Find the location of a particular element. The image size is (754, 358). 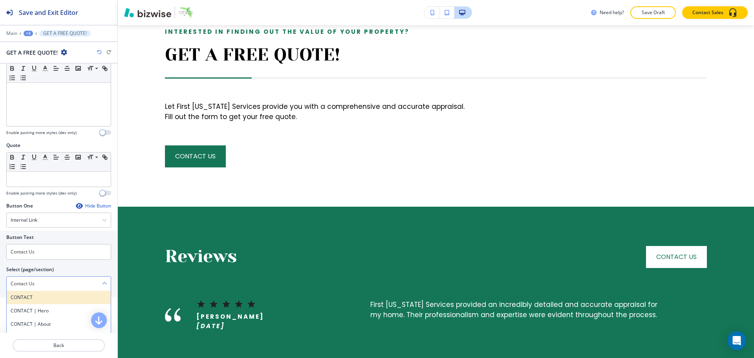

p: Interested in finding out the value of your property? is located at coordinates (436, 32).